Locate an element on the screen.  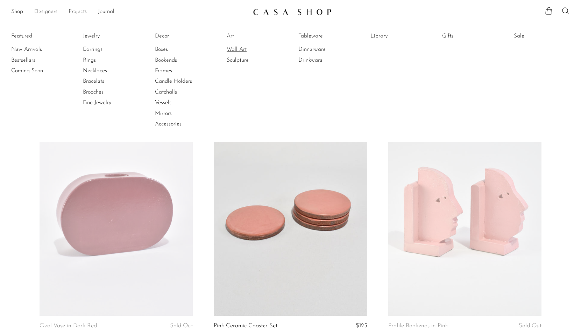
ul: Sale is located at coordinates (540, 37).